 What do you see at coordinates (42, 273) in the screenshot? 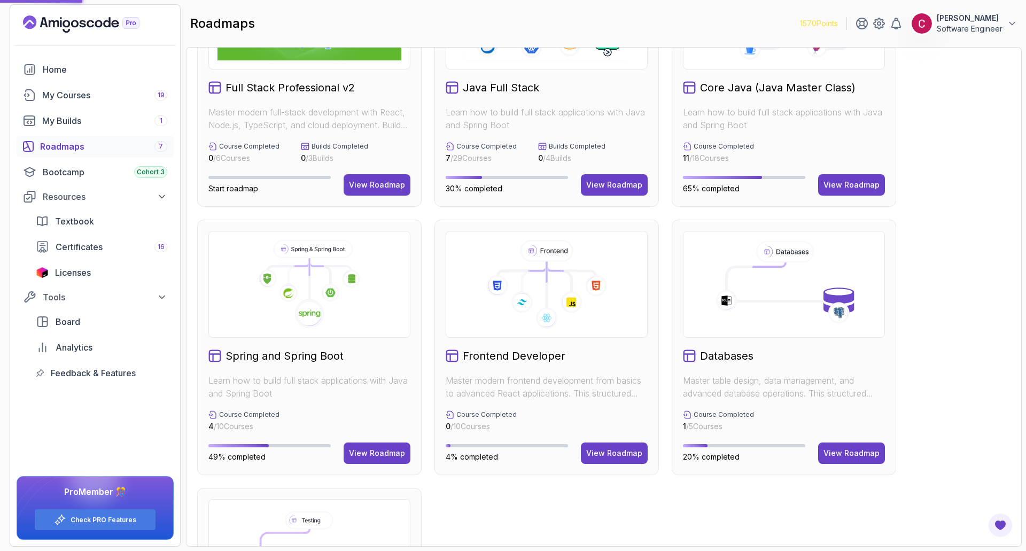
I see `img: jetbrains icon` at bounding box center [42, 273].